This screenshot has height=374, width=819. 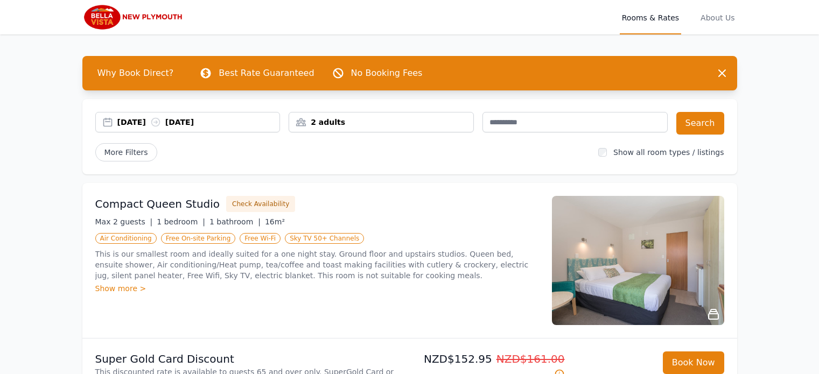 I want to click on h3: Compact Queen Studio, so click(x=158, y=204).